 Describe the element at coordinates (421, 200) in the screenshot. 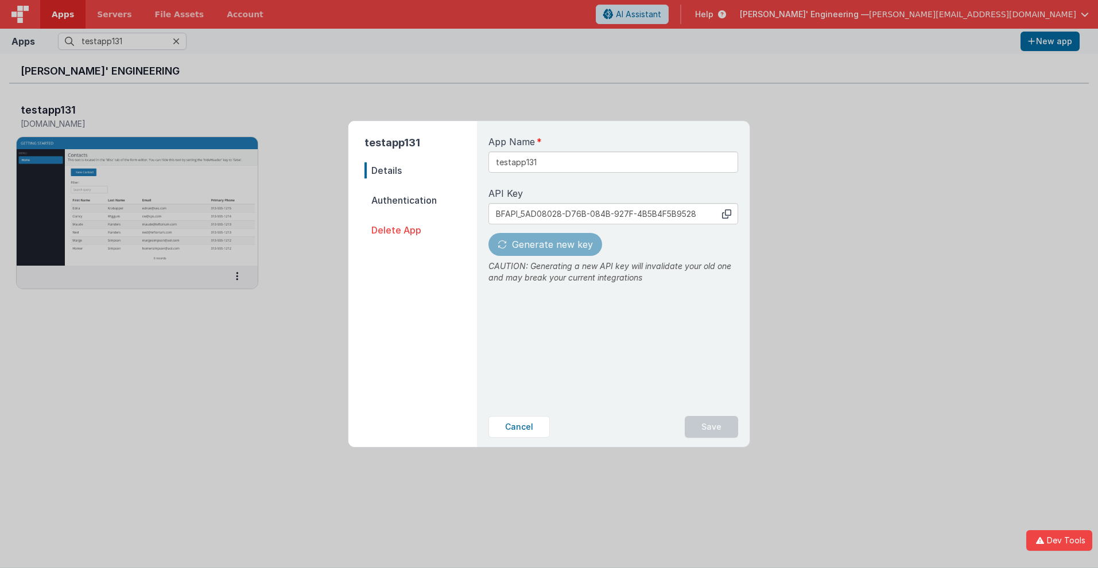

I see `span: Authentication` at that location.